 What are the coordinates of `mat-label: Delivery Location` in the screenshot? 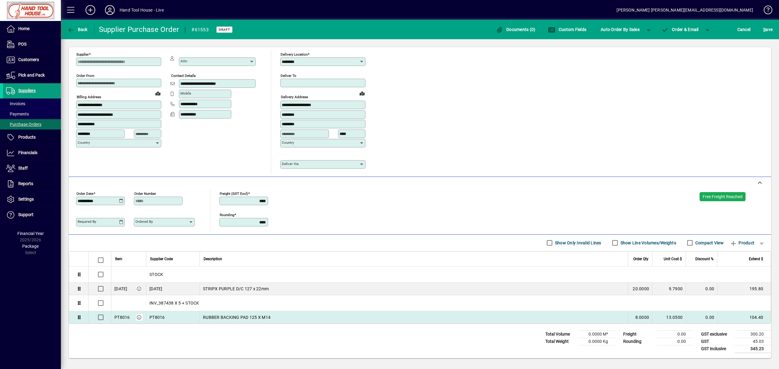 It's located at (294, 54).